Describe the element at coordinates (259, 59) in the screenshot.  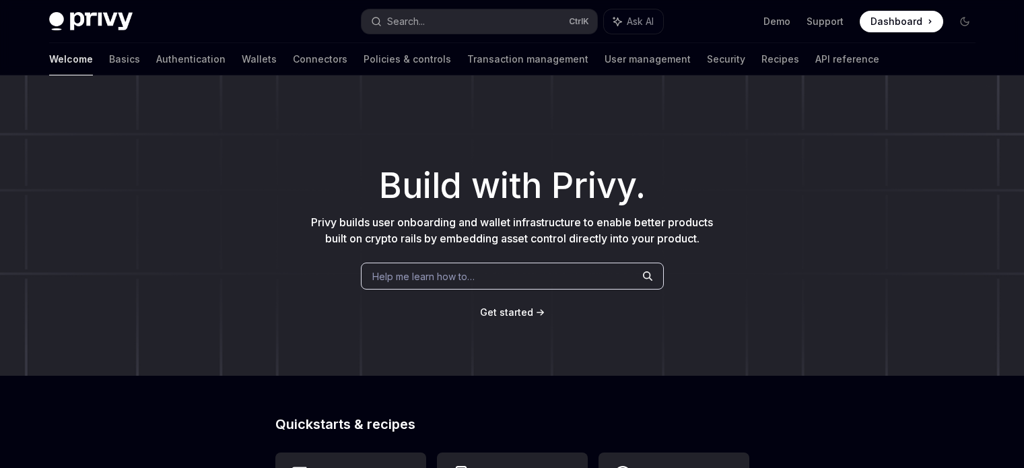
I see `a: Wallets` at that location.